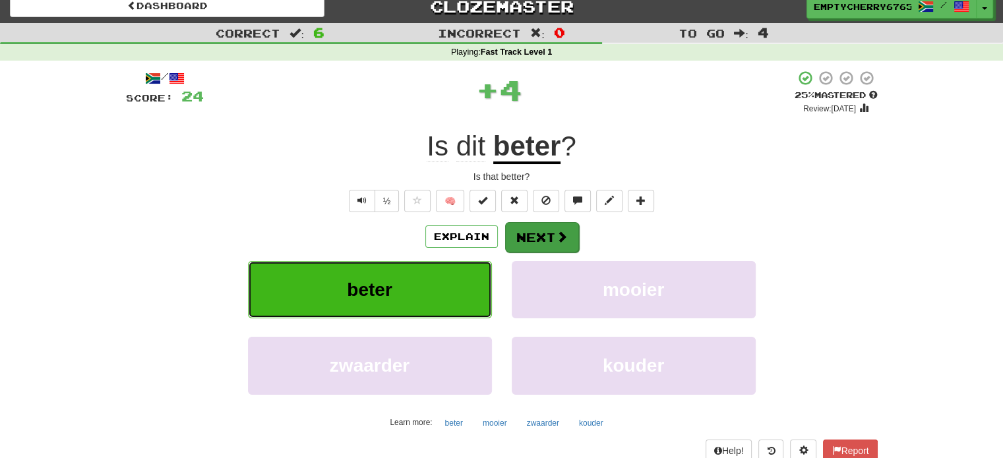 This screenshot has height=458, width=1003. I want to click on strong: Fast Track Level 1, so click(516, 52).